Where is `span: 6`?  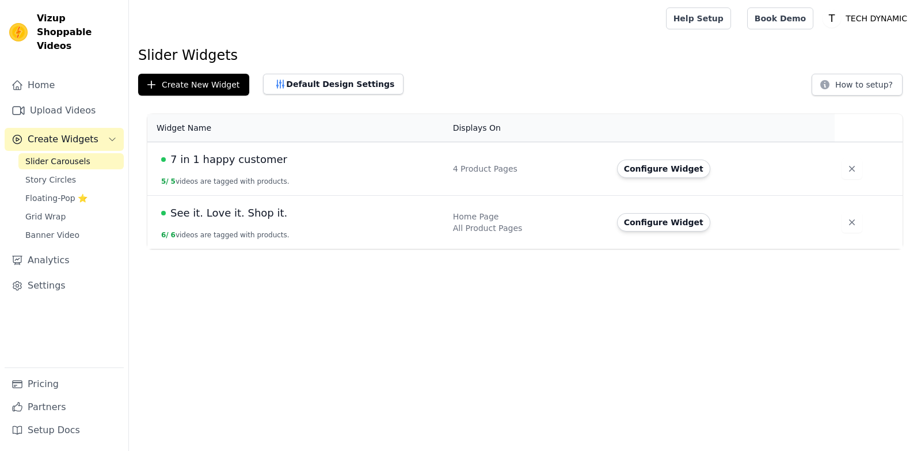
span: 6 is located at coordinates (173, 235).